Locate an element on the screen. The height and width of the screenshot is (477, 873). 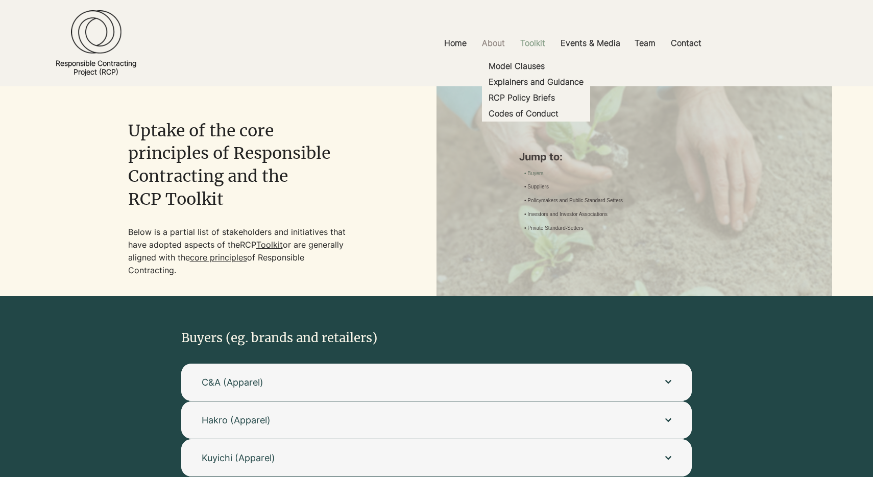
a: About is located at coordinates (493, 43).